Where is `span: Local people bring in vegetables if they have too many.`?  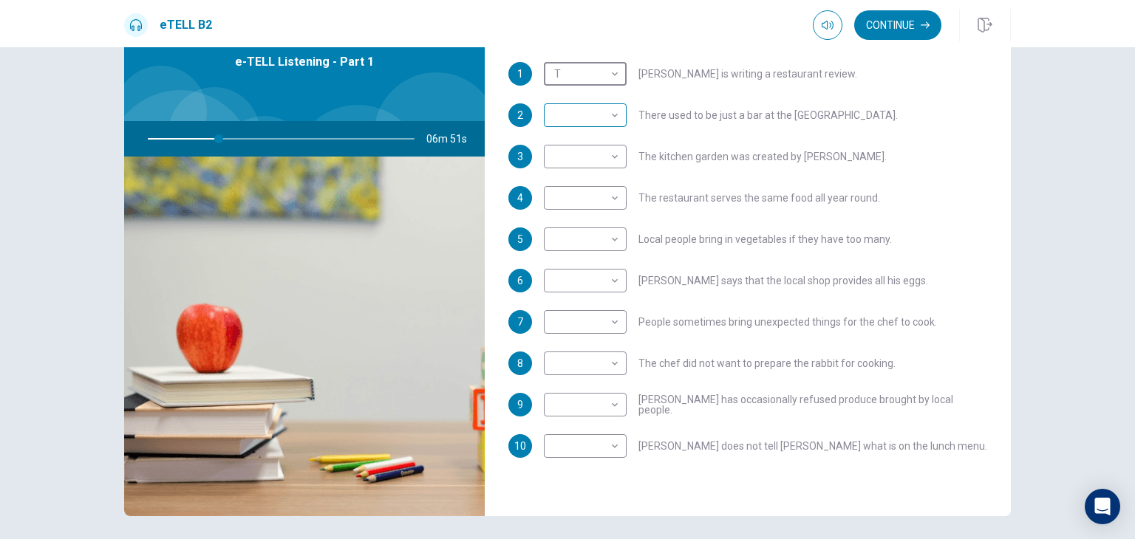 span: Local people bring in vegetables if they have too many. is located at coordinates (765, 239).